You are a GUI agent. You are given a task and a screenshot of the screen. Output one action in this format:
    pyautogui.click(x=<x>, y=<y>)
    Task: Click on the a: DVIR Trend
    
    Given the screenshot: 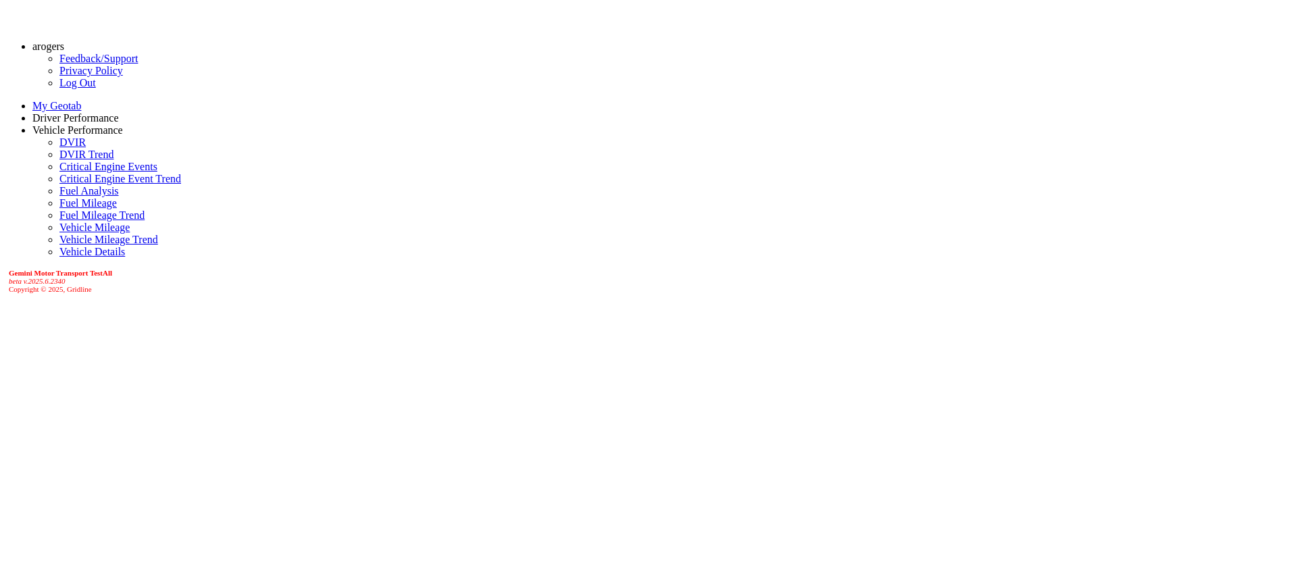 What is the action you would take?
    pyautogui.click(x=86, y=154)
    